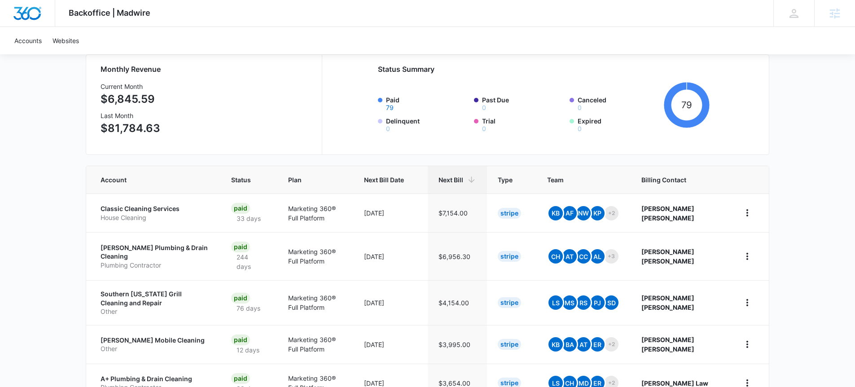 The image size is (855, 387). Describe the element at coordinates (130, 99) in the screenshot. I see `p: $6,845.59` at that location.